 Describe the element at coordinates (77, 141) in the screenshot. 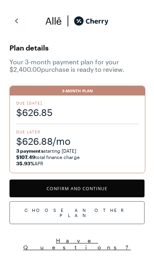

I see `span: $626.88/mo` at that location.